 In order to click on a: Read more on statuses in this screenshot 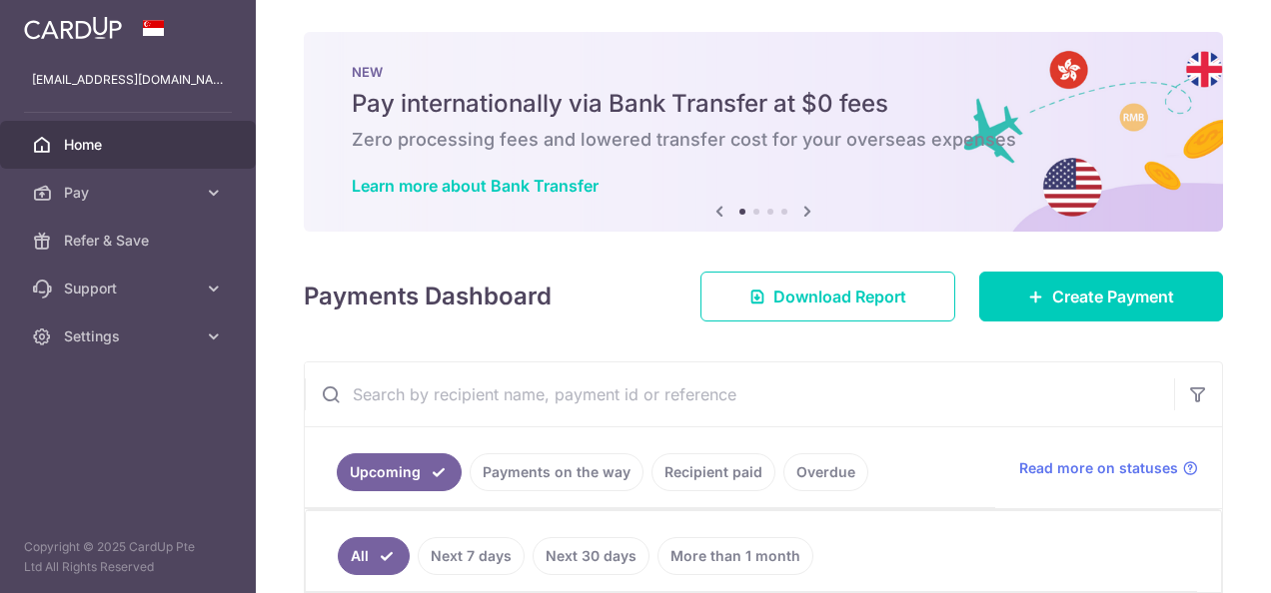, I will do `click(1108, 468)`.